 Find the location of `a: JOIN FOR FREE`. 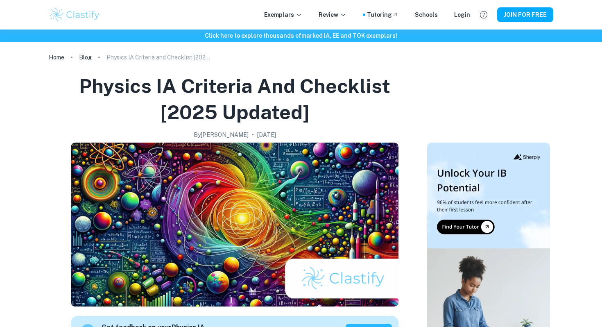

a: JOIN FOR FREE is located at coordinates (525, 15).